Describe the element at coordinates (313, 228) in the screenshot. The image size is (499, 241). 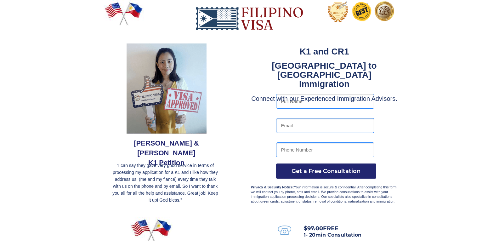
I see `s: $97.00` at that location.